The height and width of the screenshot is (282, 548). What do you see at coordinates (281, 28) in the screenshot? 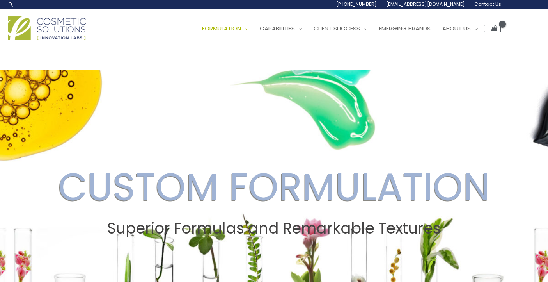
I see `a: Capabilities` at bounding box center [281, 28].